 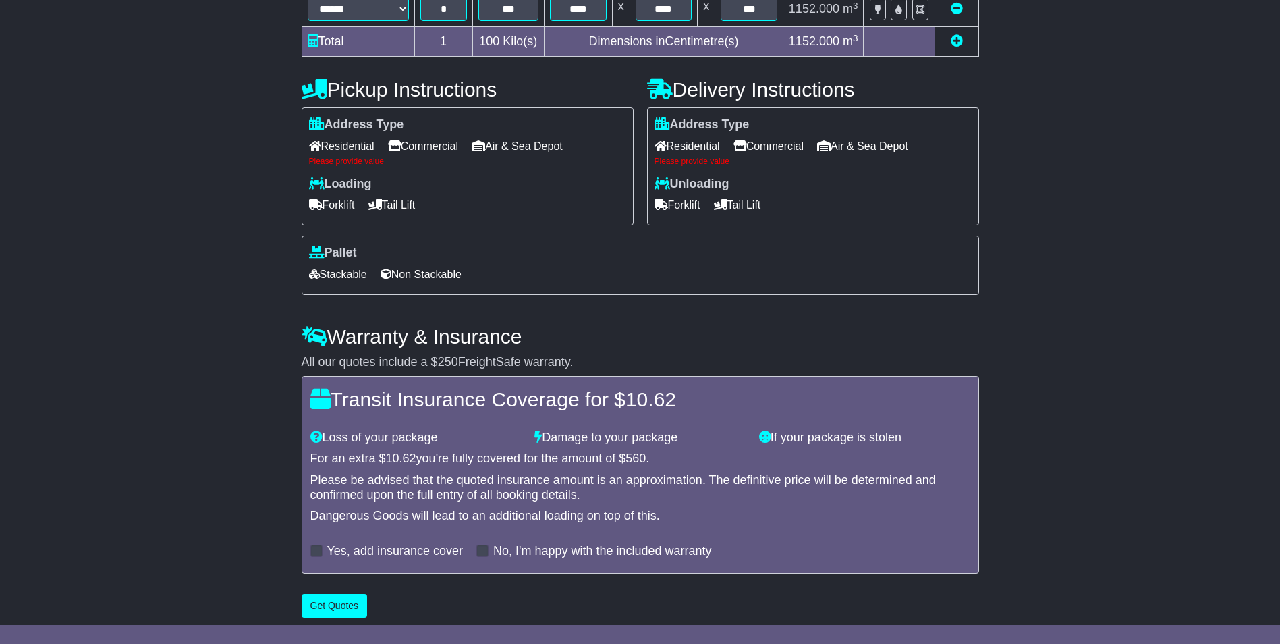 I want to click on span: 250, so click(x=448, y=362).